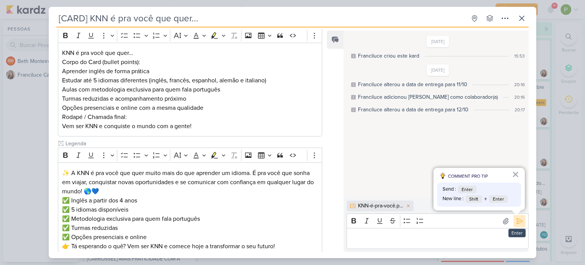 The height and width of the screenshot is (265, 585). Describe the element at coordinates (474, 199) in the screenshot. I see `span: Shift` at that location.